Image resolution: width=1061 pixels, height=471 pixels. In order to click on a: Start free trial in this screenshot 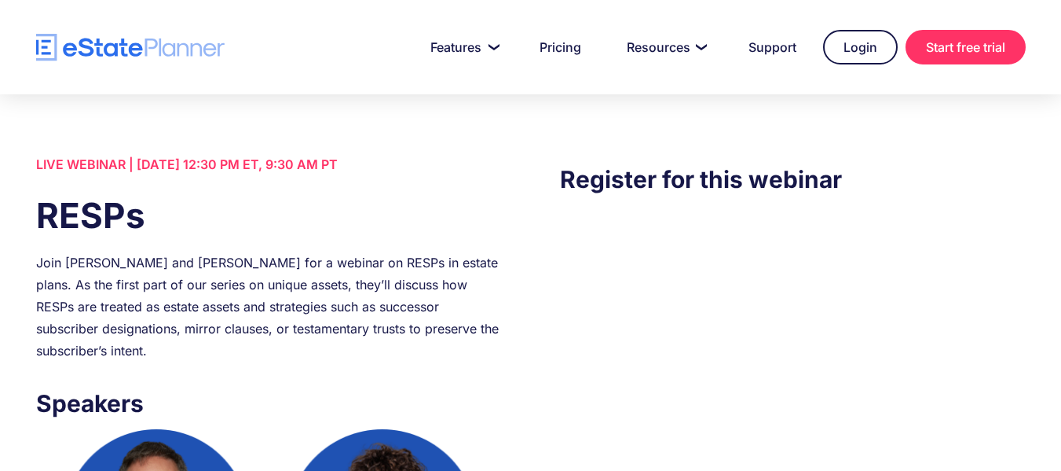, I will do `click(966, 47)`.